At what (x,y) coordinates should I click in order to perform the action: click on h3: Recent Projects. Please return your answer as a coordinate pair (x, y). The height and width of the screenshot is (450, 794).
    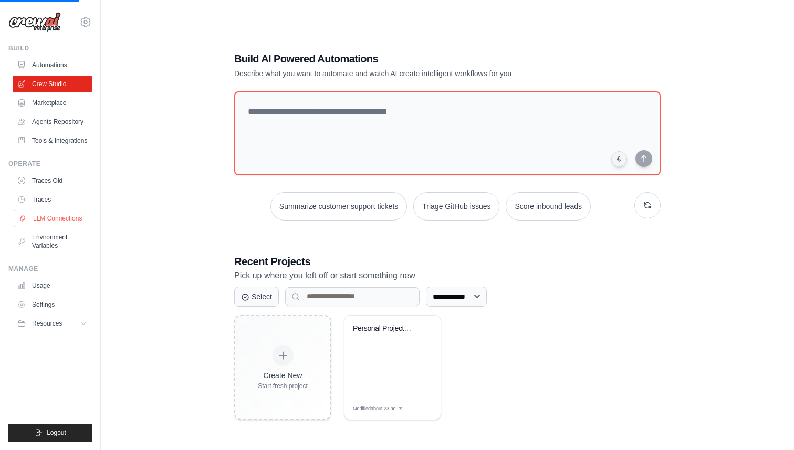
    Looking at the image, I should click on (447, 261).